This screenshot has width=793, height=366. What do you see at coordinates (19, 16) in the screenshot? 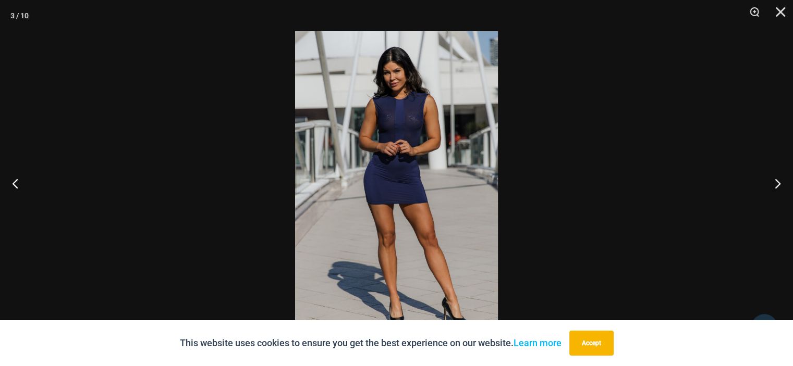
I see `div: 3 / 10` at bounding box center [19, 16].